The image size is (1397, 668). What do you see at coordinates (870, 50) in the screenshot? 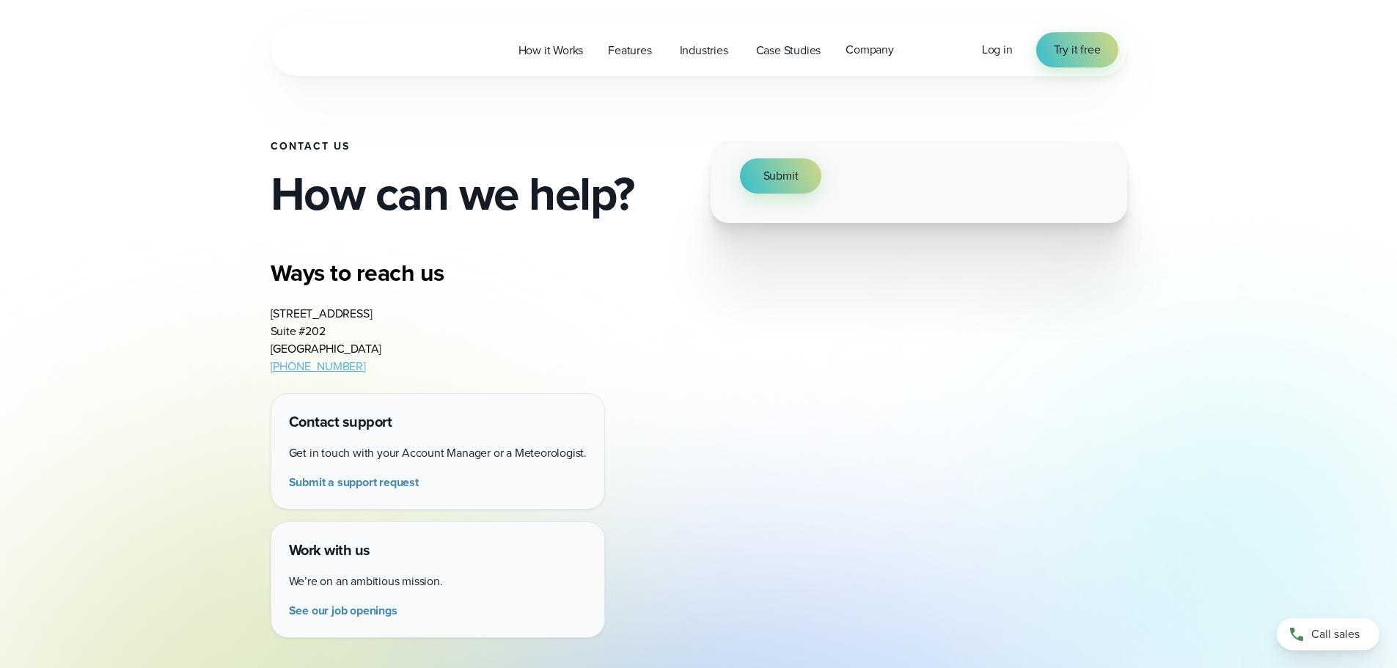
I see `span: Company` at bounding box center [870, 50].